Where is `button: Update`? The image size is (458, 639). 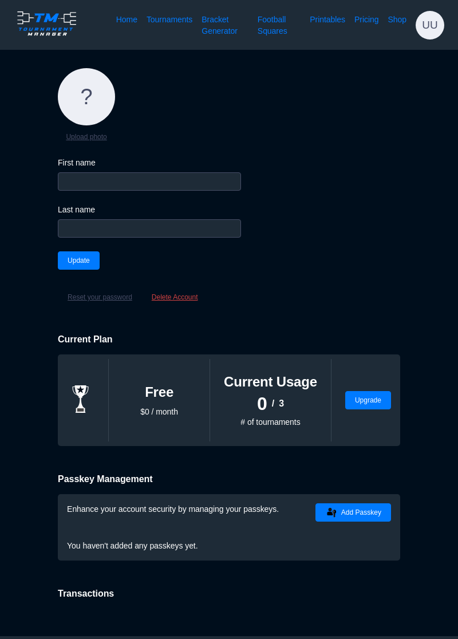
button: Update is located at coordinates (78, 261).